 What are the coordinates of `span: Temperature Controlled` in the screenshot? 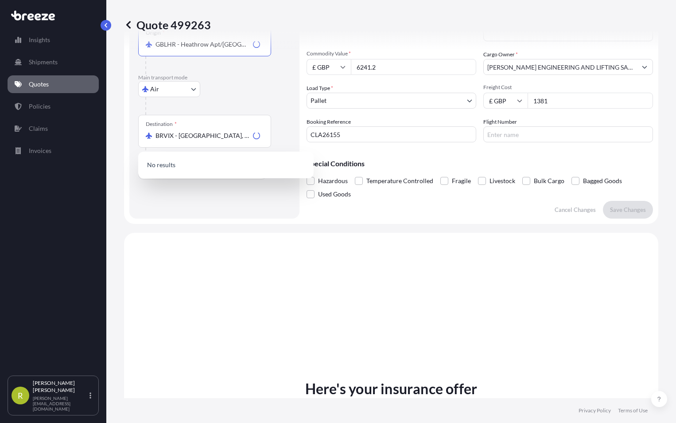 It's located at (400, 181).